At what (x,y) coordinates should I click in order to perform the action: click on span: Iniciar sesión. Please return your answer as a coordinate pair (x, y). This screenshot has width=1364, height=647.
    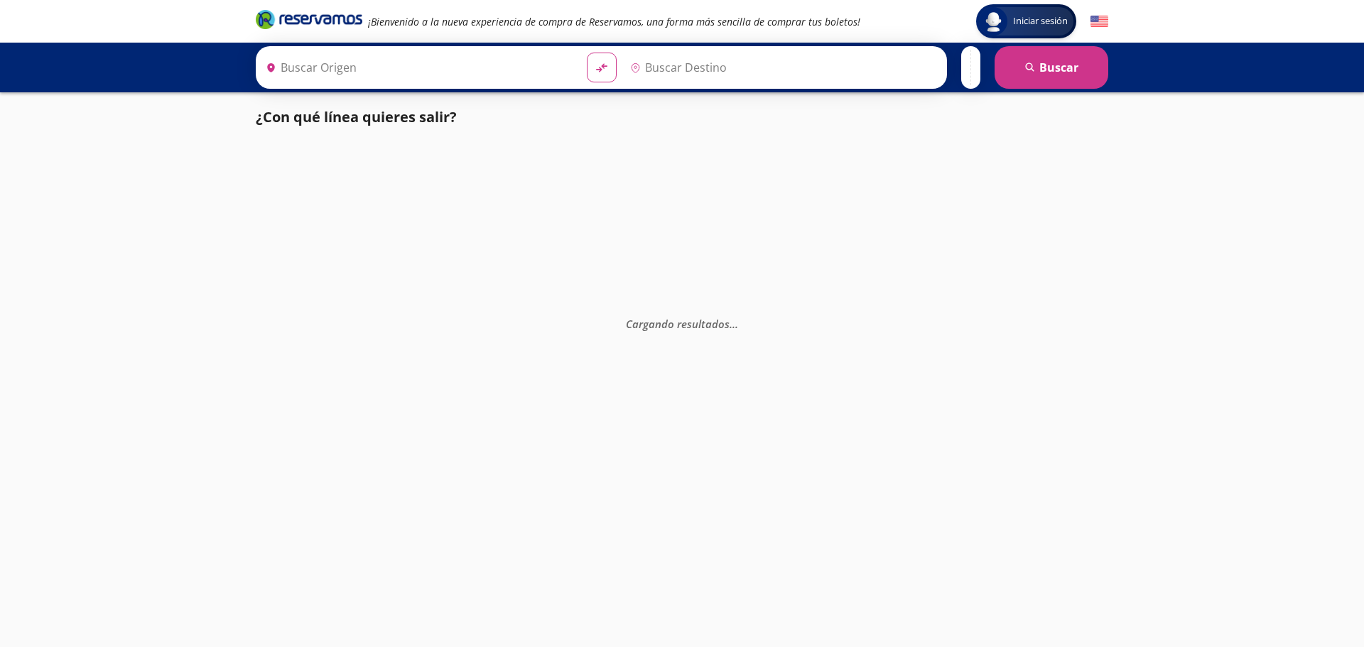
    Looking at the image, I should click on (1040, 21).